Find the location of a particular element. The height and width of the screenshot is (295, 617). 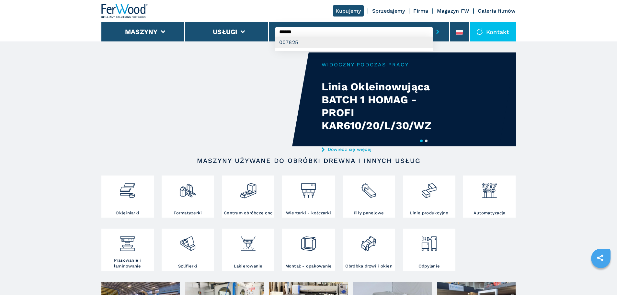

a: Formatyzerki is located at coordinates (188, 197).